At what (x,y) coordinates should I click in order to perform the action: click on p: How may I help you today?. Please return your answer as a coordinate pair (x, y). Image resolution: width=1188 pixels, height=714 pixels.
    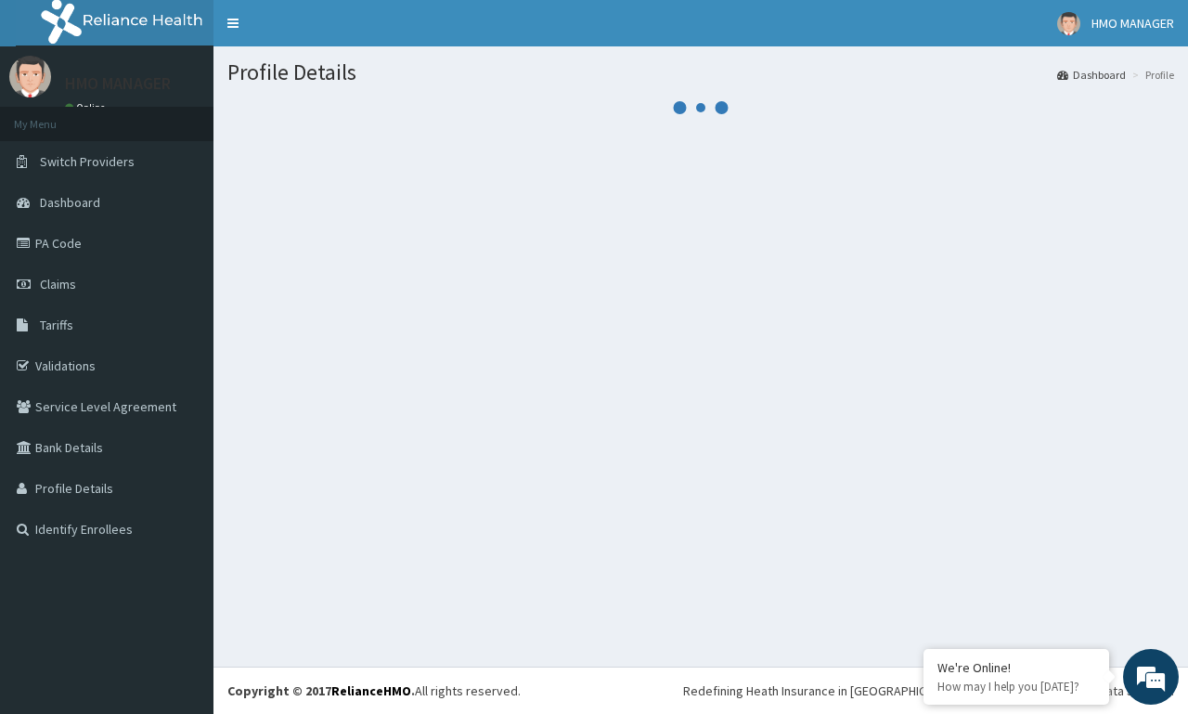
    Looking at the image, I should click on (1016, 686).